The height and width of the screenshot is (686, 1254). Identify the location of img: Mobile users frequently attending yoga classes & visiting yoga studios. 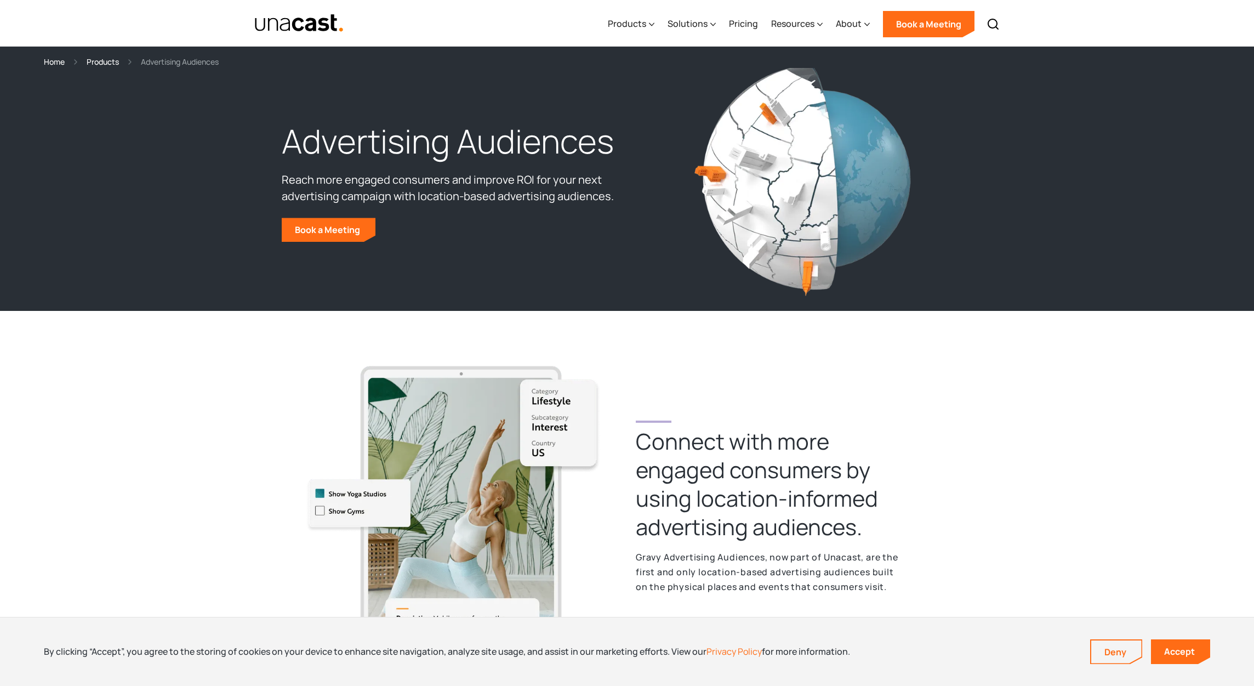
(452, 514).